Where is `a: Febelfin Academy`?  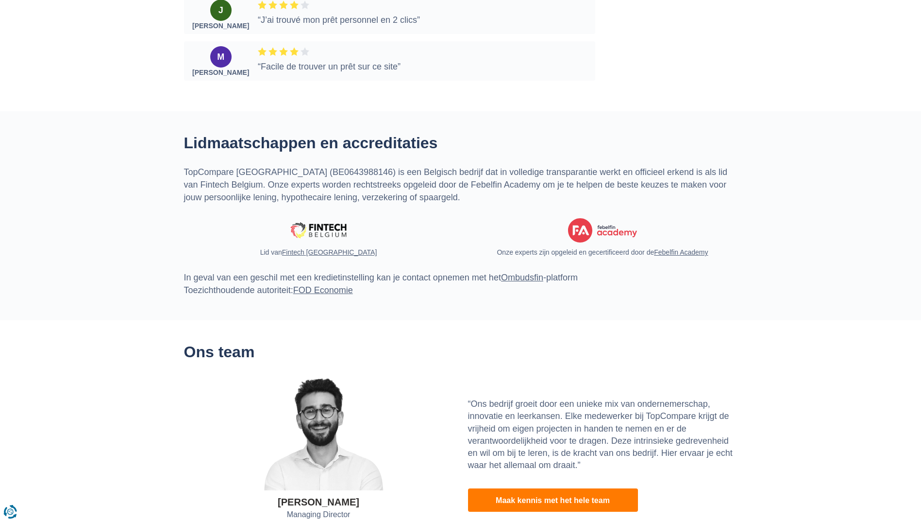 a: Febelfin Academy is located at coordinates (681, 252).